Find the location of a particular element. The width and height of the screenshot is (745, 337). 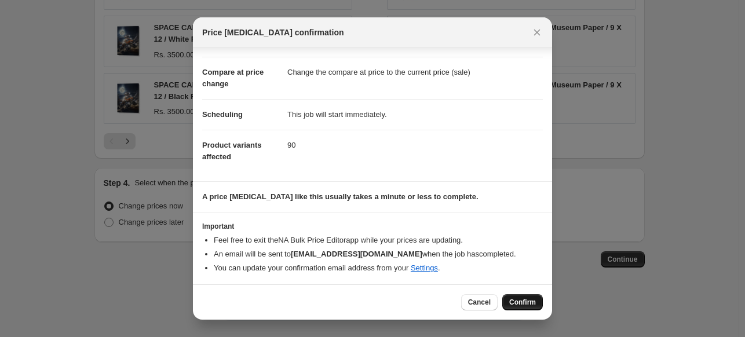

a: Settings is located at coordinates (424, 268).